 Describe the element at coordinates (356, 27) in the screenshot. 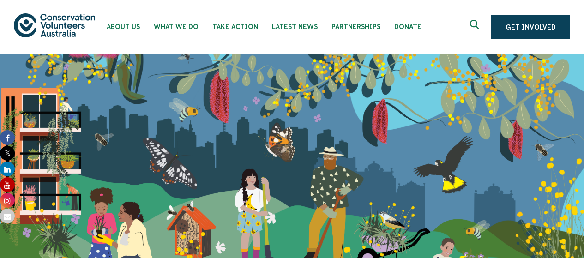

I see `span: Partnerships` at that location.